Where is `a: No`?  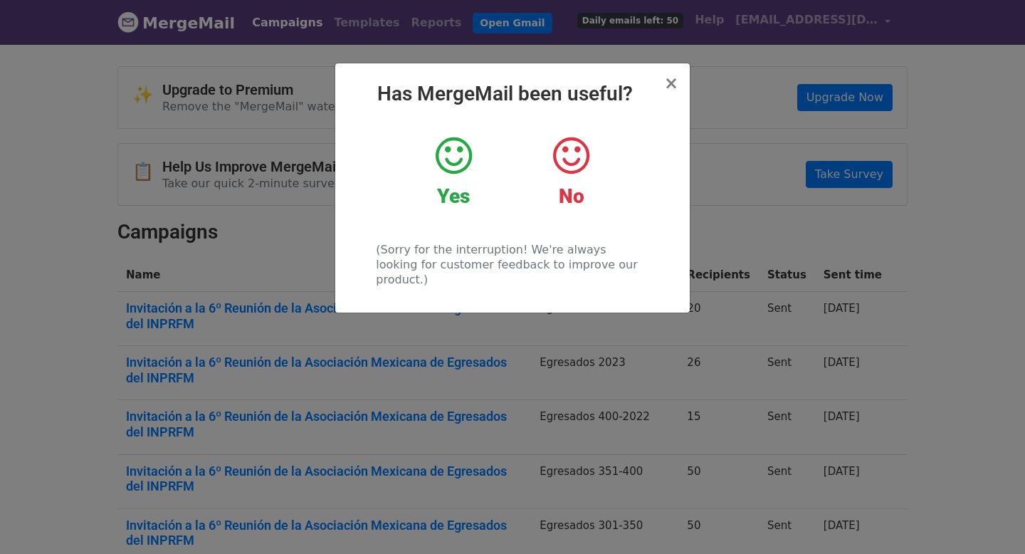
a: No is located at coordinates (571, 172).